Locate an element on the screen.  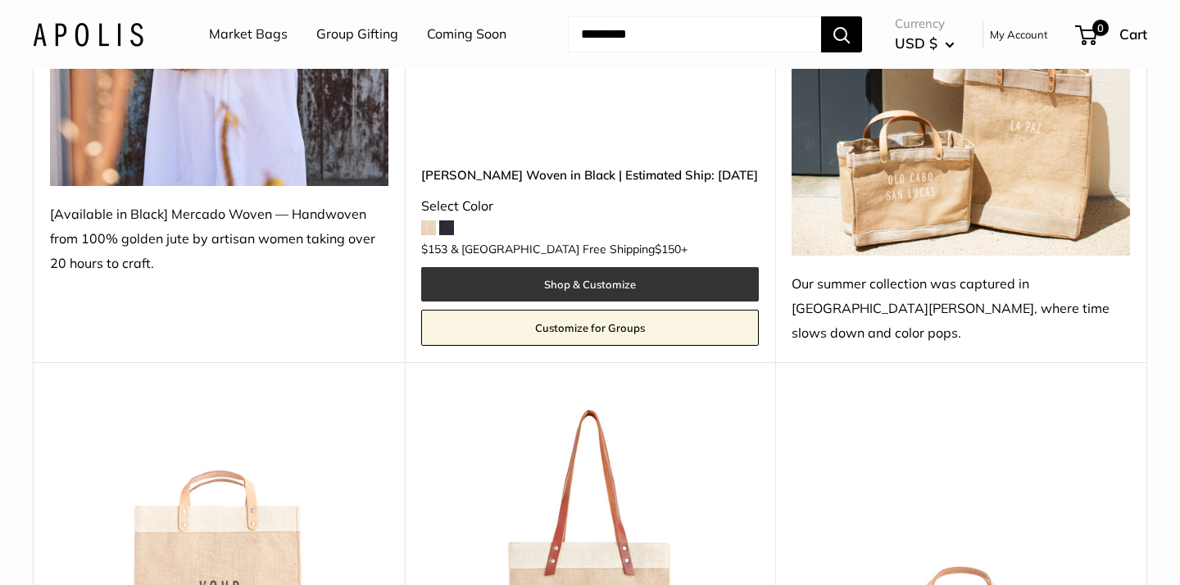
a: Customize for Groups is located at coordinates (590, 328).